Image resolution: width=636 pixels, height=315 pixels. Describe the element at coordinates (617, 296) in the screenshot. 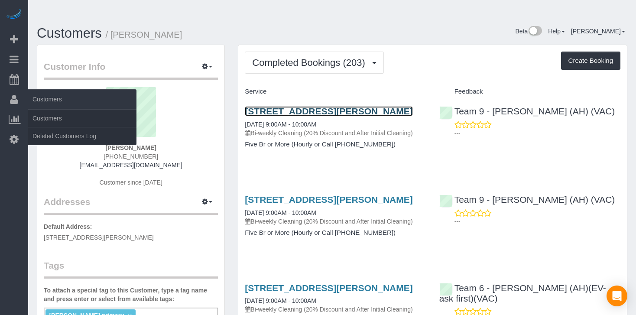

I see `div: Open Intercom Messenger` at that location.